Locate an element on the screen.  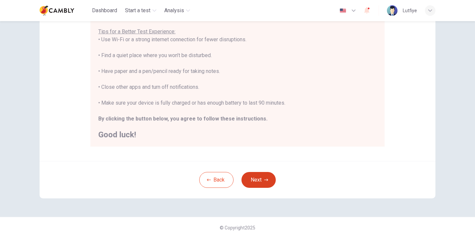
span: Start a test is located at coordinates (138, 11).